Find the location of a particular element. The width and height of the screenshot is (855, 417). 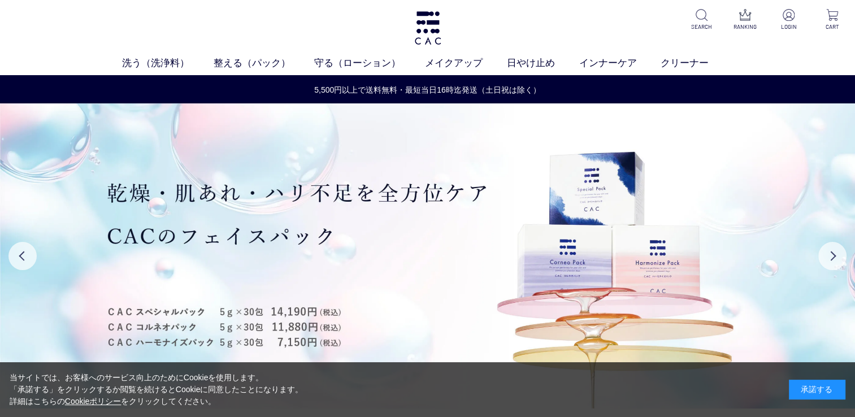

a: 日やけ止め is located at coordinates (543, 63).